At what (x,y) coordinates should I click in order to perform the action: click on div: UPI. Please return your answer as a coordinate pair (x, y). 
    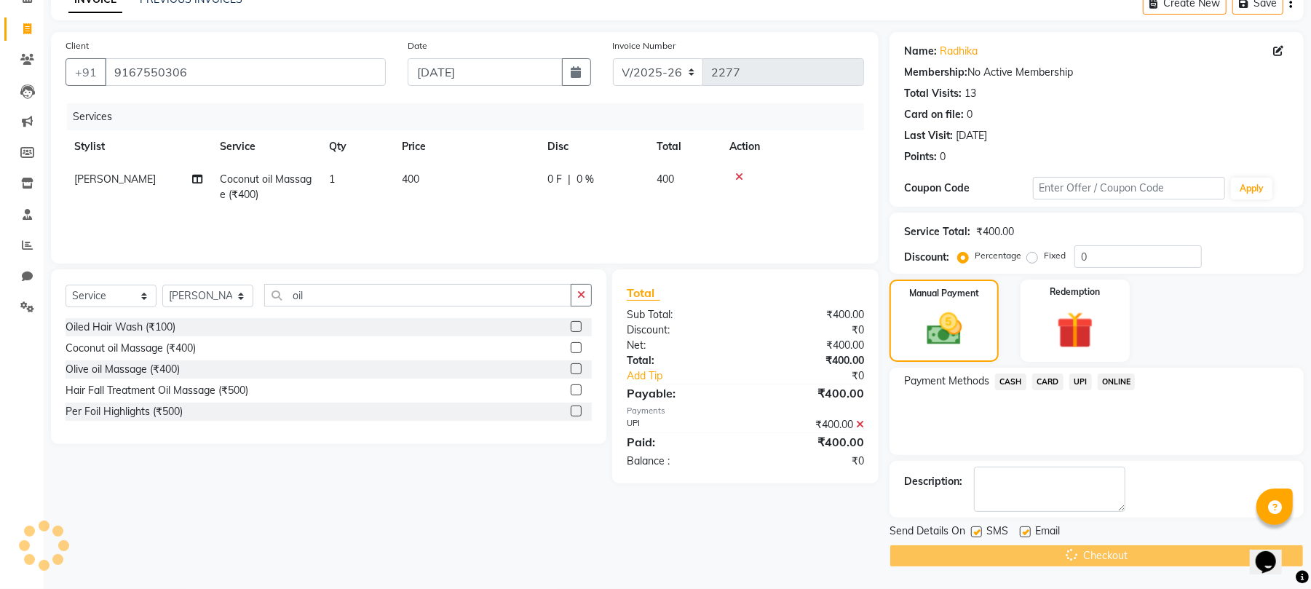
    Looking at the image, I should click on (681, 424).